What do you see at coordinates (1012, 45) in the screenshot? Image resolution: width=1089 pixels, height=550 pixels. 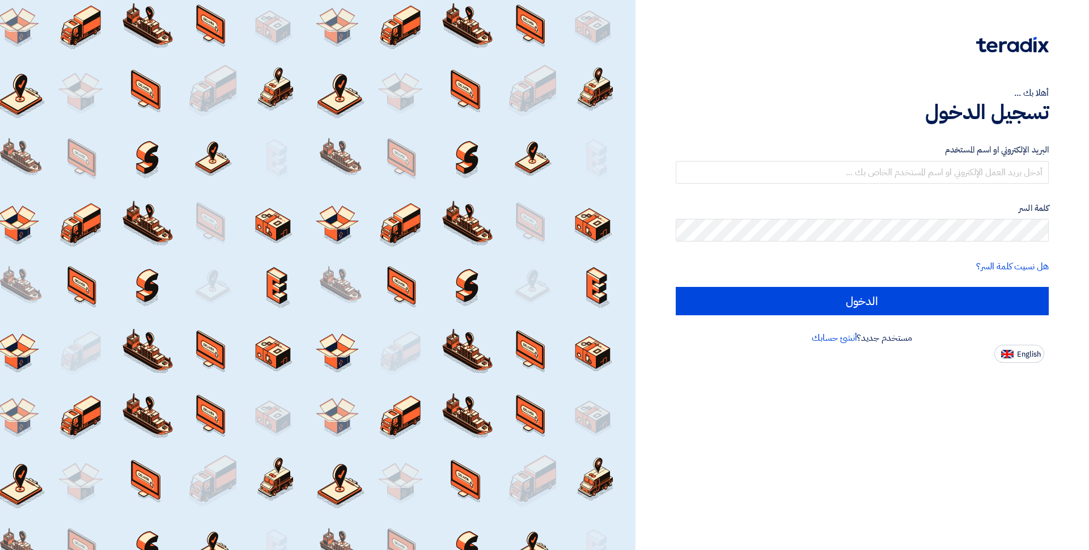 I see `img: Teradix logo` at bounding box center [1012, 45].